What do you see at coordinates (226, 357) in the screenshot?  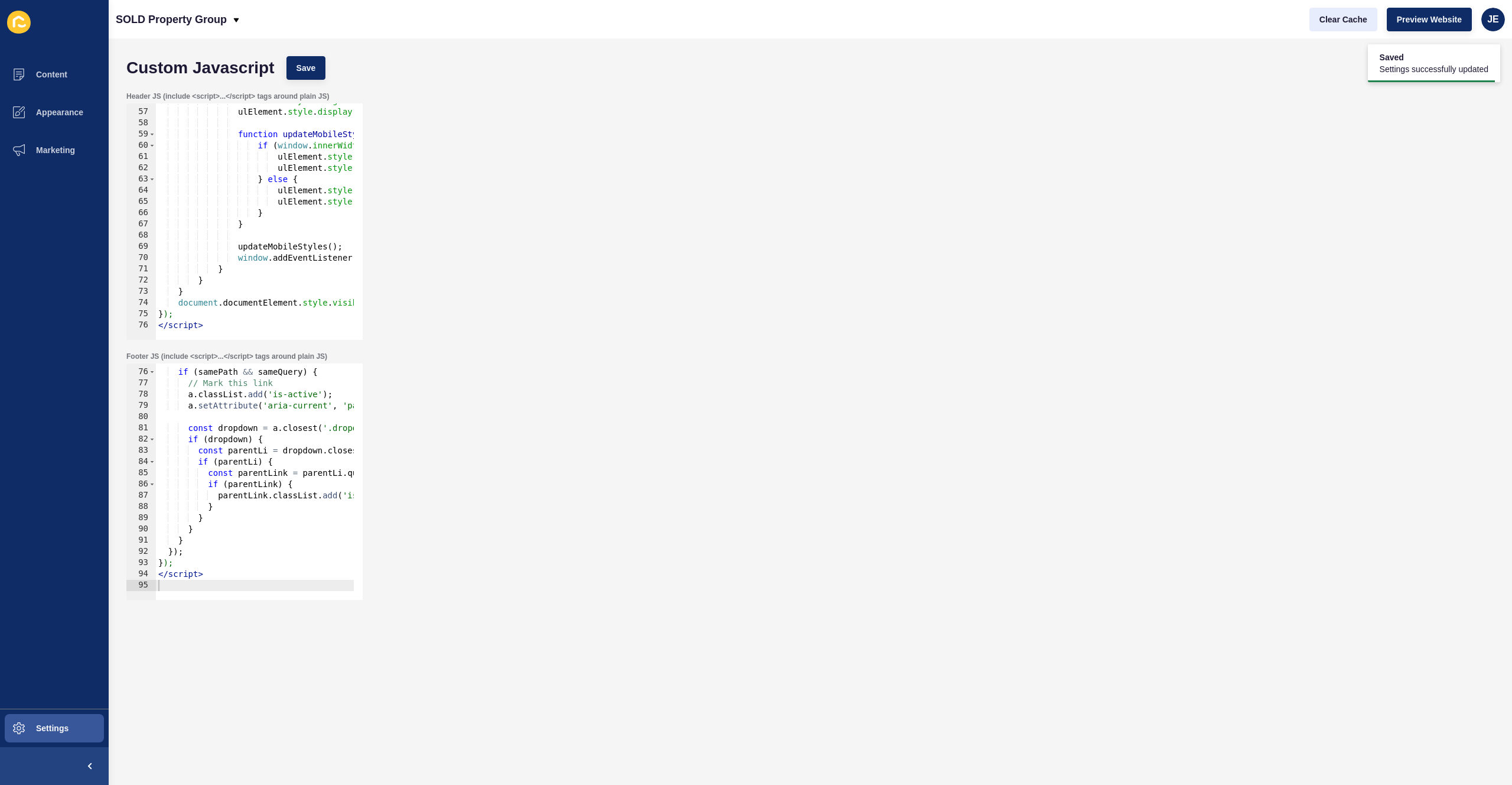 I see `label: Footer JS (include <script>...</script> tags around plain JS)` at bounding box center [226, 357].